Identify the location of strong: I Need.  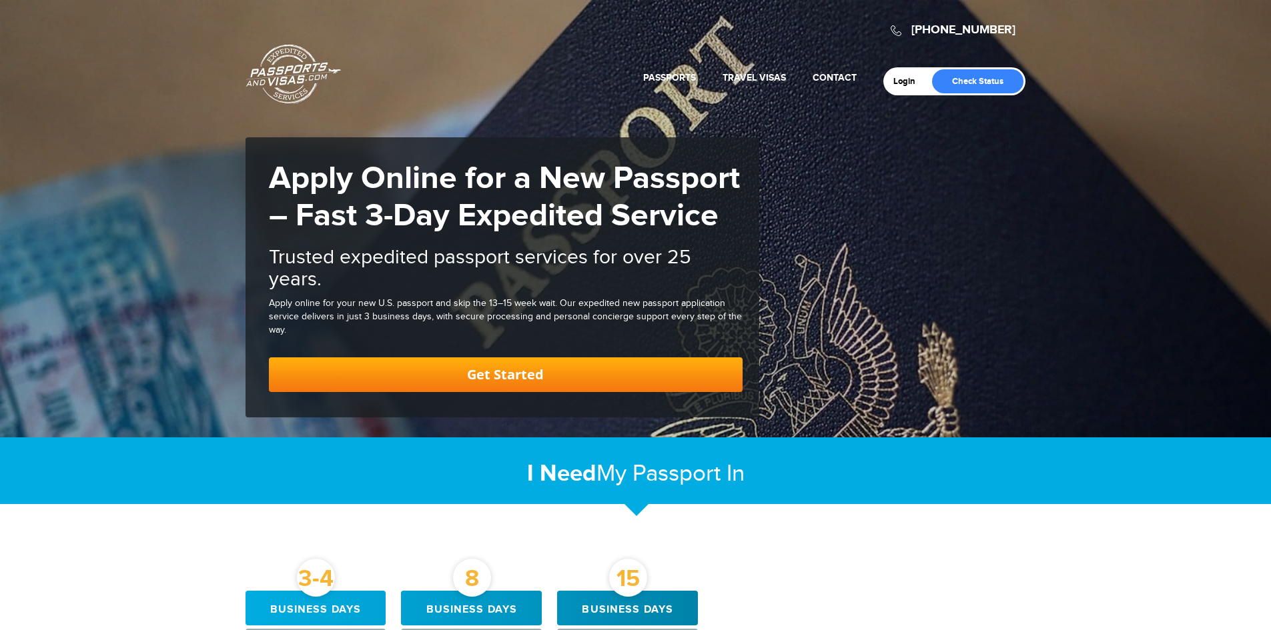
(562, 474).